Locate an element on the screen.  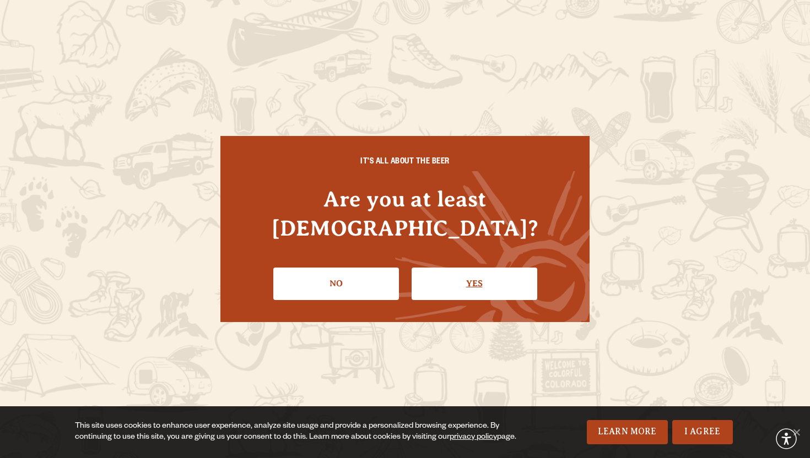
a: I Agree is located at coordinates (702, 432).